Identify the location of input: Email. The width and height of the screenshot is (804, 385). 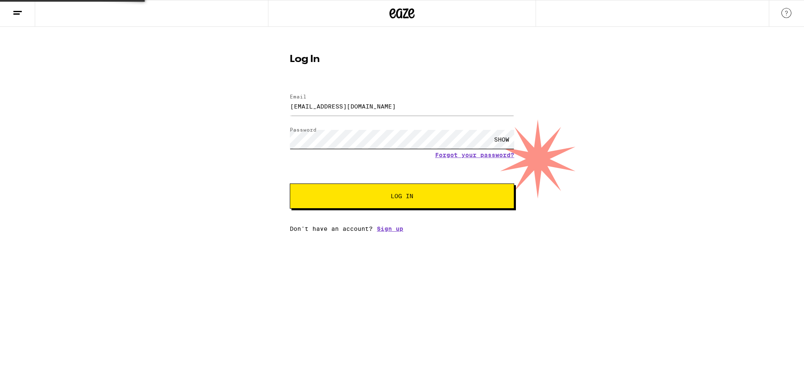
(402, 106).